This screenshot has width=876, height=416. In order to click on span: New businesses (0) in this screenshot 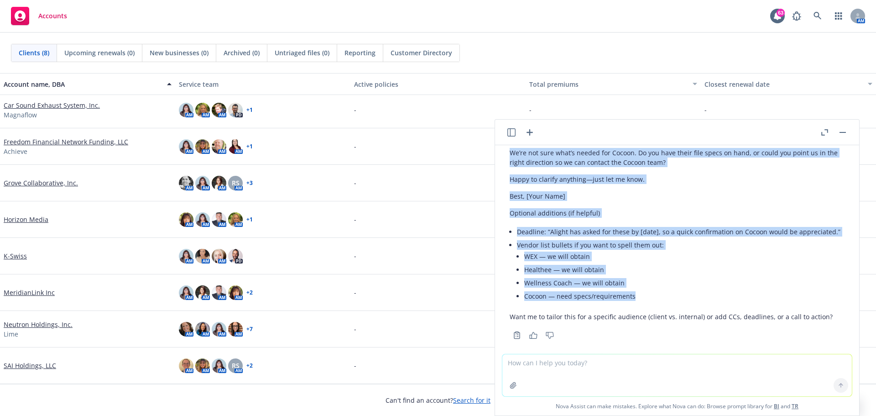, I will do `click(179, 52)`.